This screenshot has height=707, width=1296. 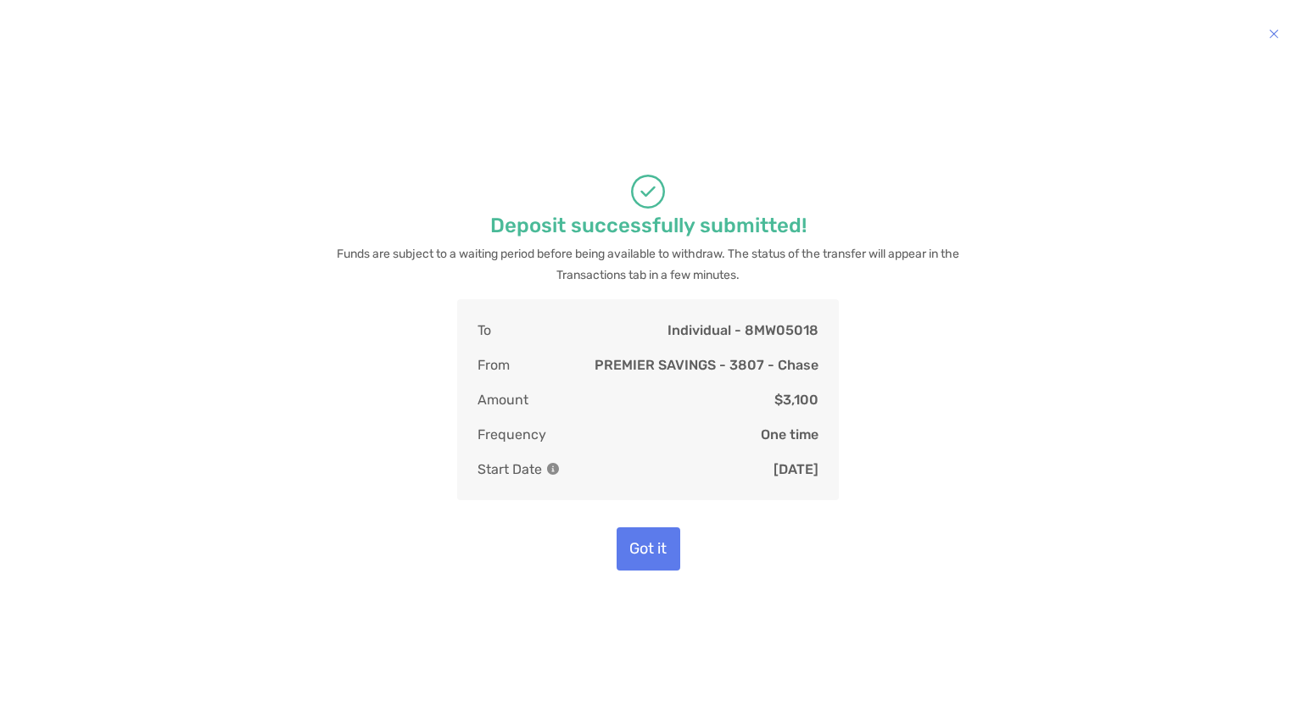 I want to click on p: Deposit successfully submitted!, so click(x=648, y=226).